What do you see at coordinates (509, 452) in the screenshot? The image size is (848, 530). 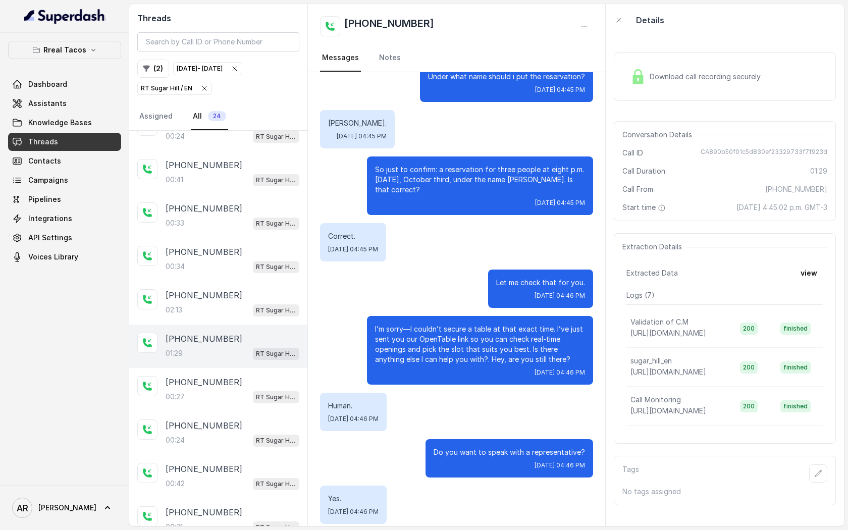 I see `p: Do you want to speak with a representative?` at bounding box center [509, 452].